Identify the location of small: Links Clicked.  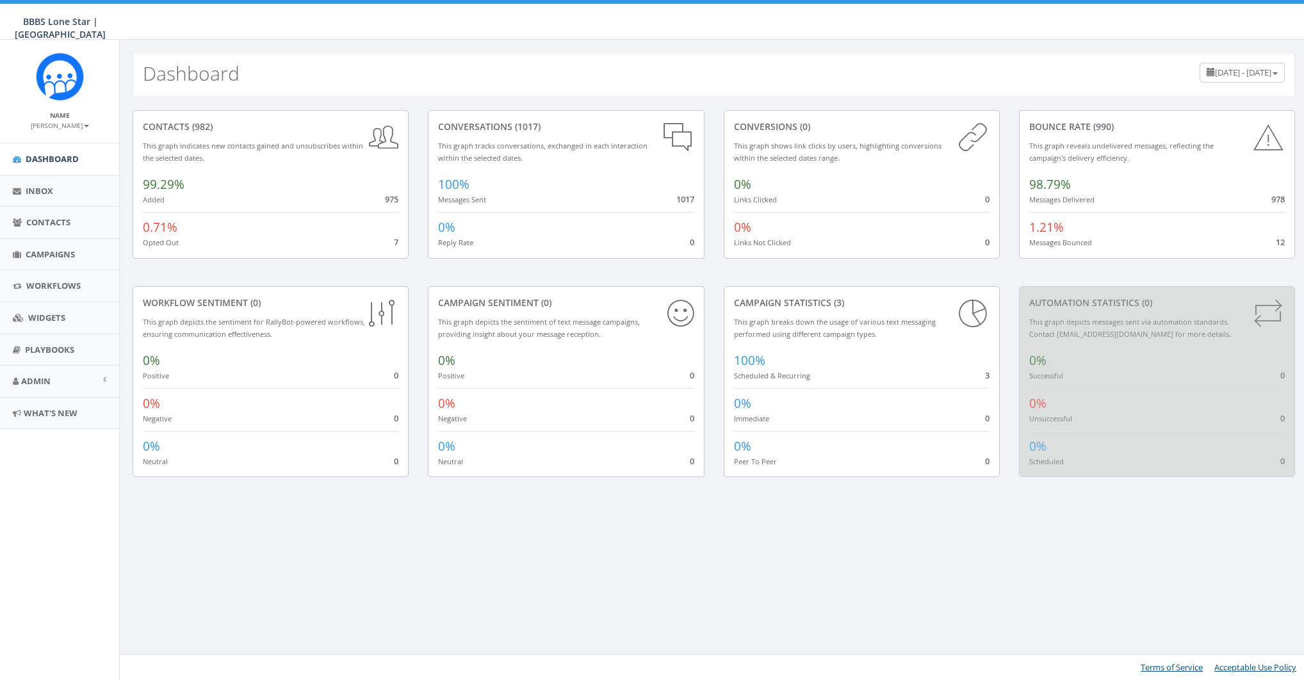
(755, 199).